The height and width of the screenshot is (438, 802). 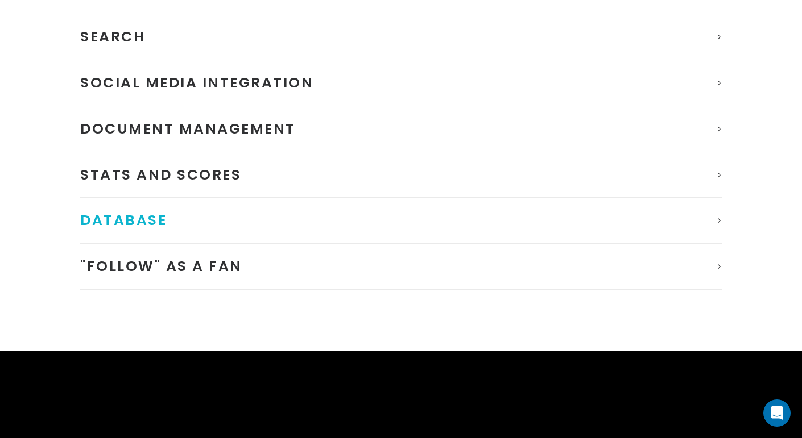 I want to click on a: Search, so click(x=401, y=37).